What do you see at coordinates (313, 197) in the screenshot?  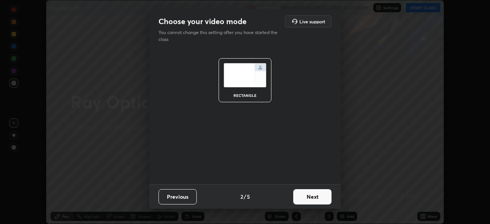 I see `button: Next` at bounding box center [313, 197].